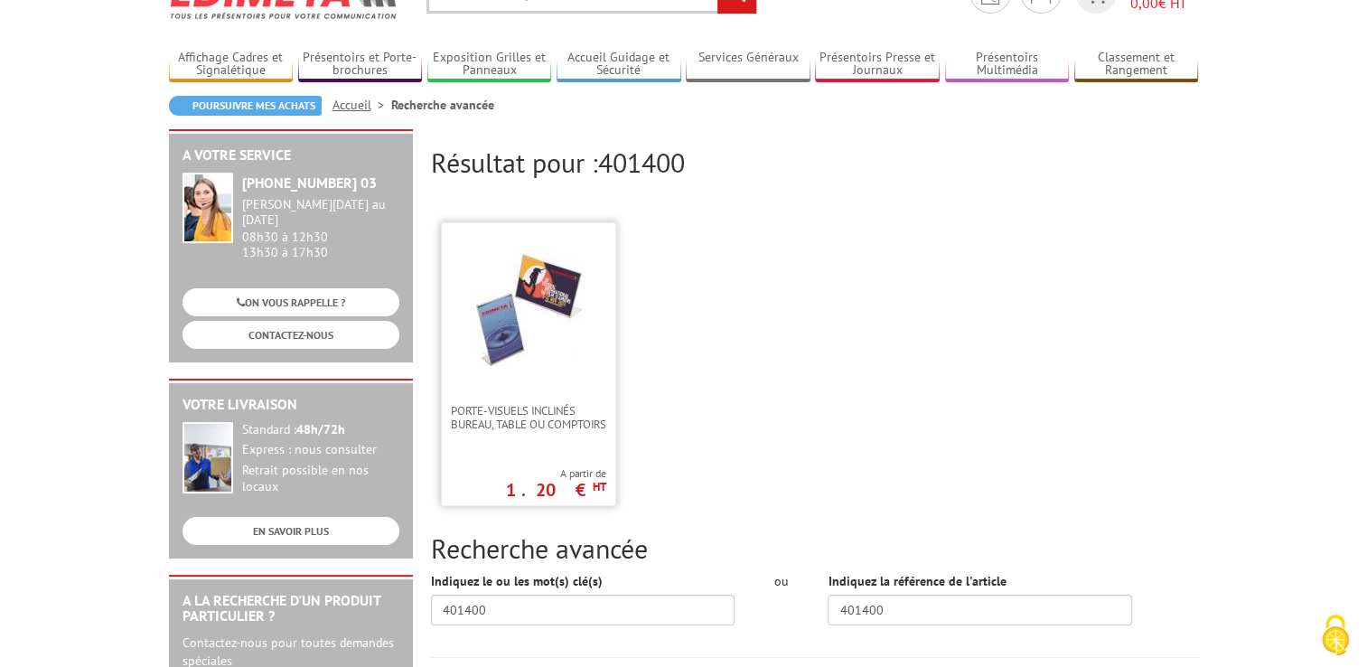 Image resolution: width=1367 pixels, height=667 pixels. Describe the element at coordinates (529, 418) in the screenshot. I see `span: Porte-visuels inclinés bureau, table ou comptoirs` at that location.